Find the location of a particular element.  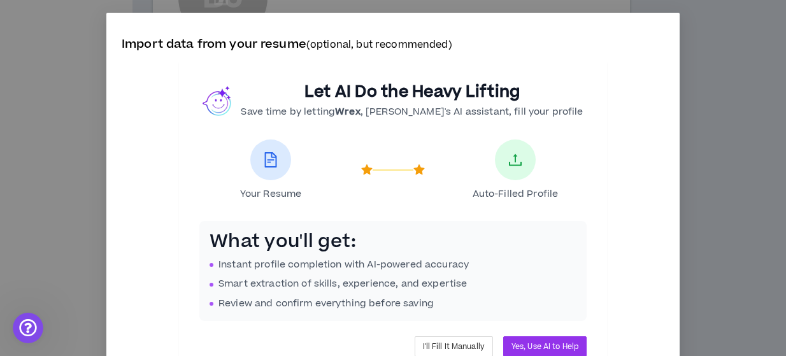

div: Hey there 👋Welcome to Wripple 🙌Take a look around! If you have any questions, just reply to this ... is located at coordinates (110, 107).